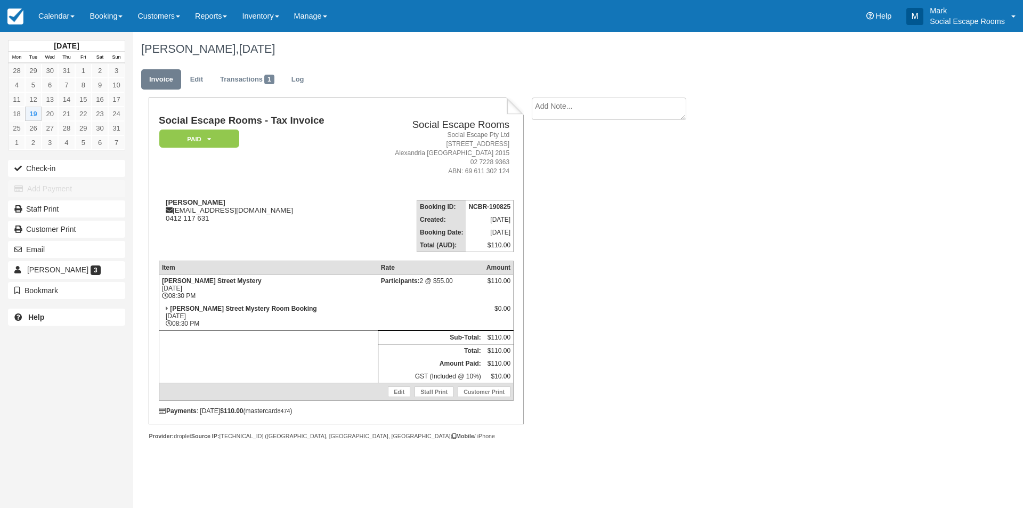  Describe the element at coordinates (914, 17) in the screenshot. I see `div: M` at that location.